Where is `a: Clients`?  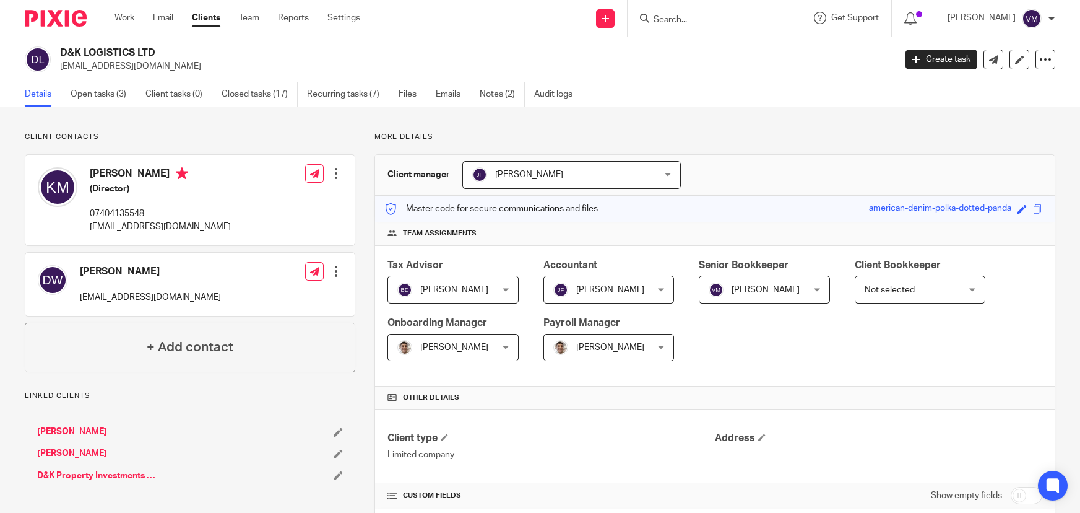 a: Clients is located at coordinates (206, 18).